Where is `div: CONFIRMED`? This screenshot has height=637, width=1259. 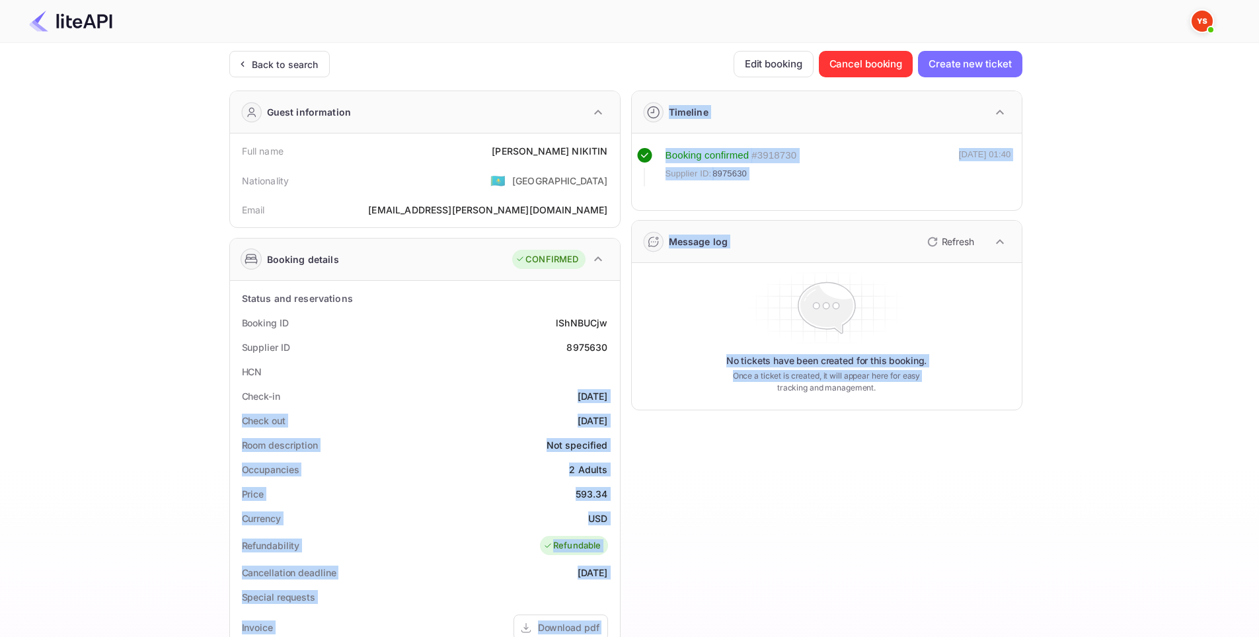
div: CONFIRMED is located at coordinates (547, 260).